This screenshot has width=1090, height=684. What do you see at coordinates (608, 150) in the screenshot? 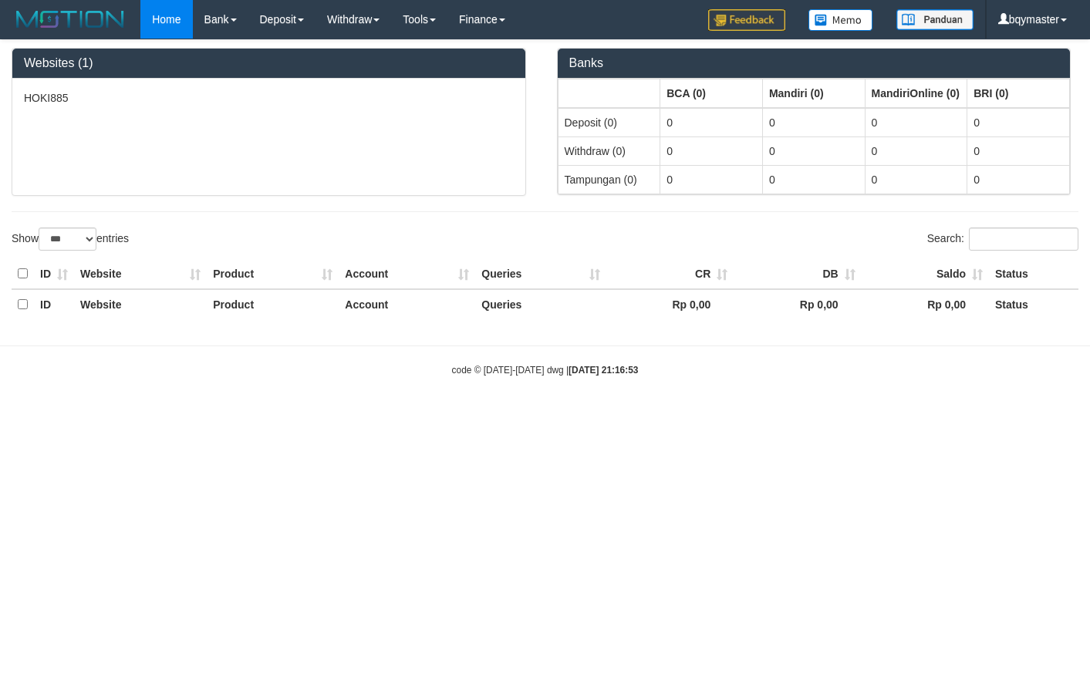
I see `td: Withdraw (0)` at bounding box center [608, 150].